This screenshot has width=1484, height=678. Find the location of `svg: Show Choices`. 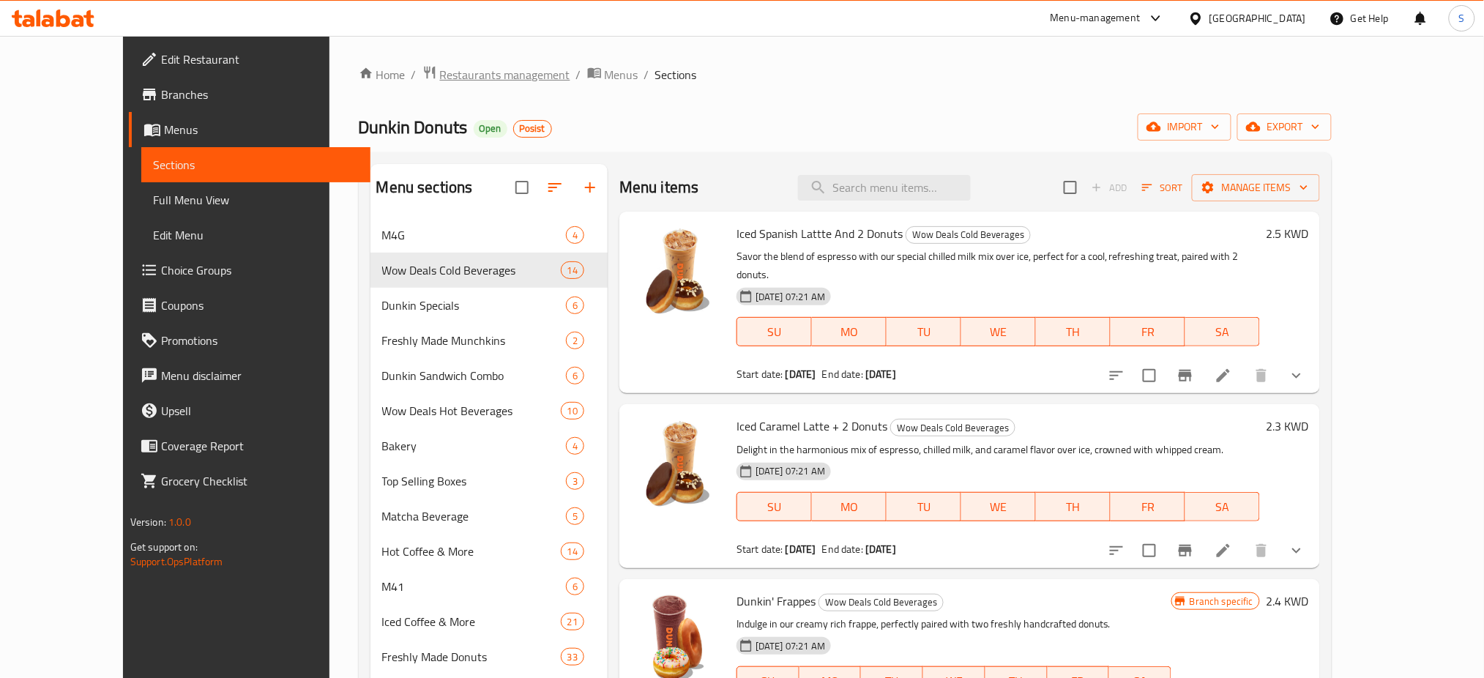

svg: Show Choices is located at coordinates (1296, 376).